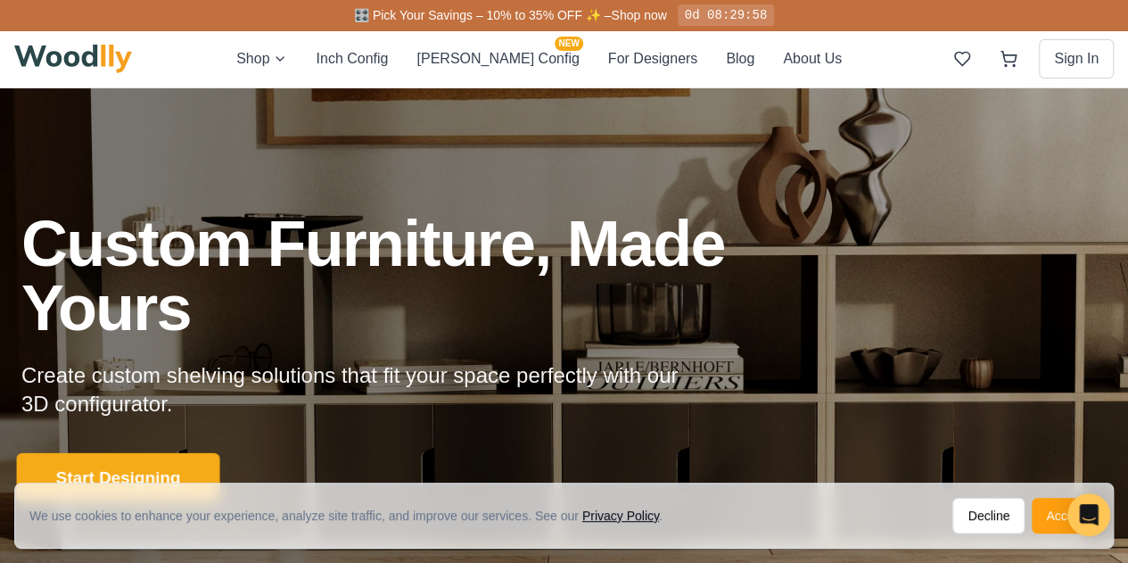  Describe the element at coordinates (1065, 516) in the screenshot. I see `button: Accept` at that location.